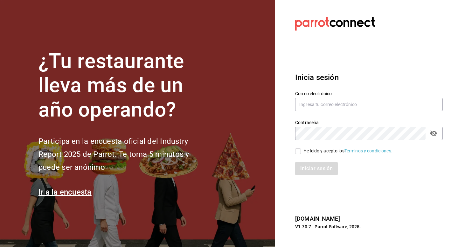 This screenshot has width=458, height=247. Describe the element at coordinates (369, 105) in the screenshot. I see `input: Ingresa tu correo electrónico` at that location.